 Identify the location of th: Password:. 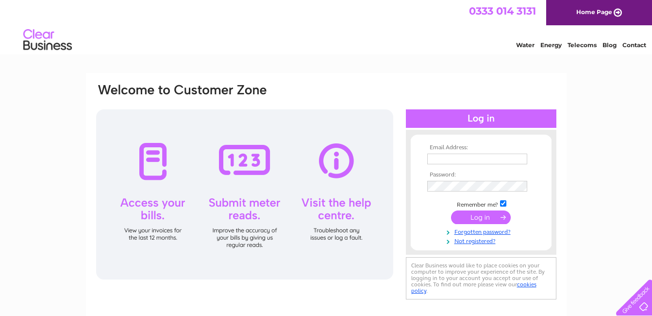
(481, 175).